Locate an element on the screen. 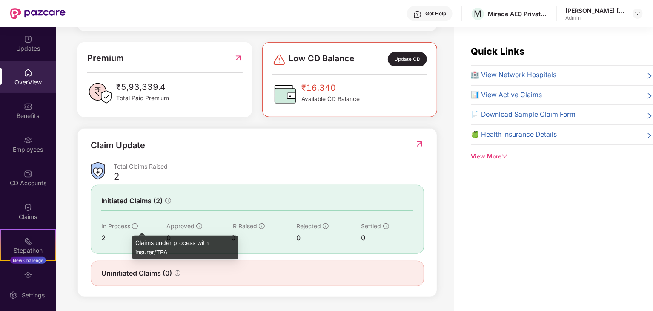 The width and height of the screenshot is (653, 311). span: Approved is located at coordinates (181, 226).